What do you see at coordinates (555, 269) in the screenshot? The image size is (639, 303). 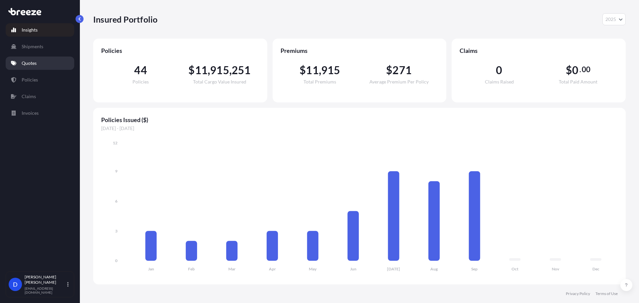 I see `tspan: Nov` at bounding box center [555, 269].